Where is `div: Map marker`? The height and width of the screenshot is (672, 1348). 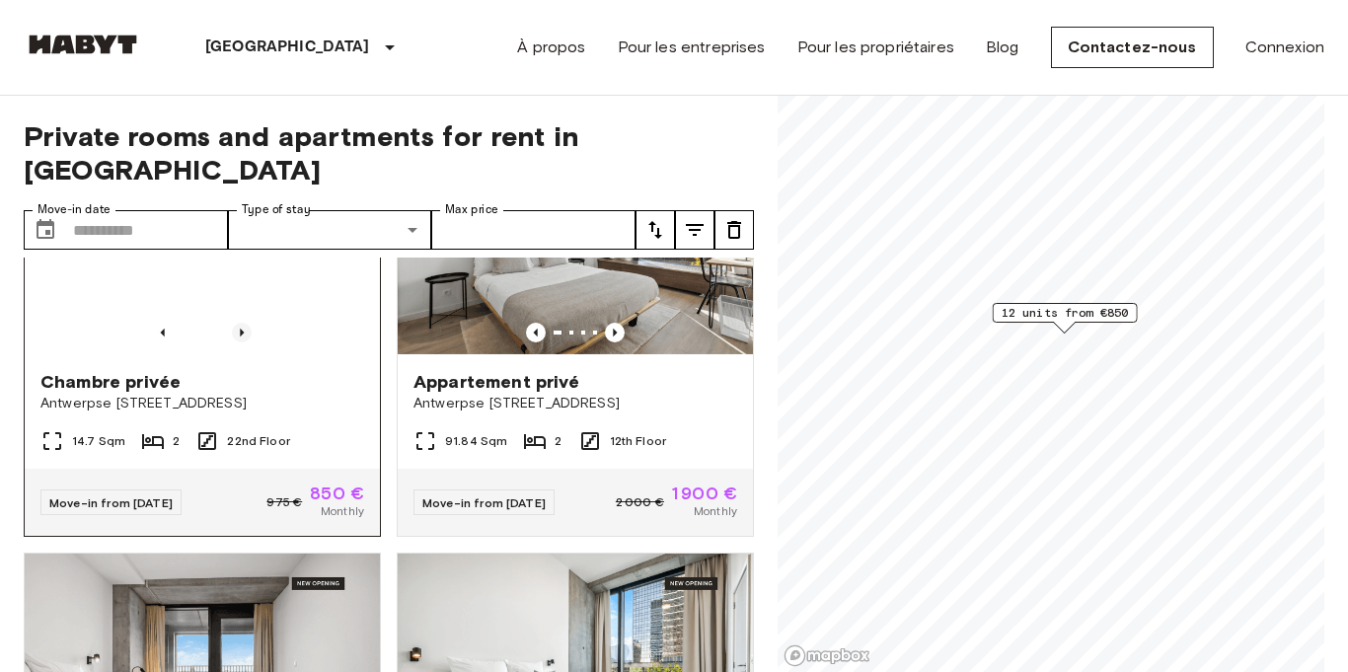 div: Map marker is located at coordinates (1065, 318).